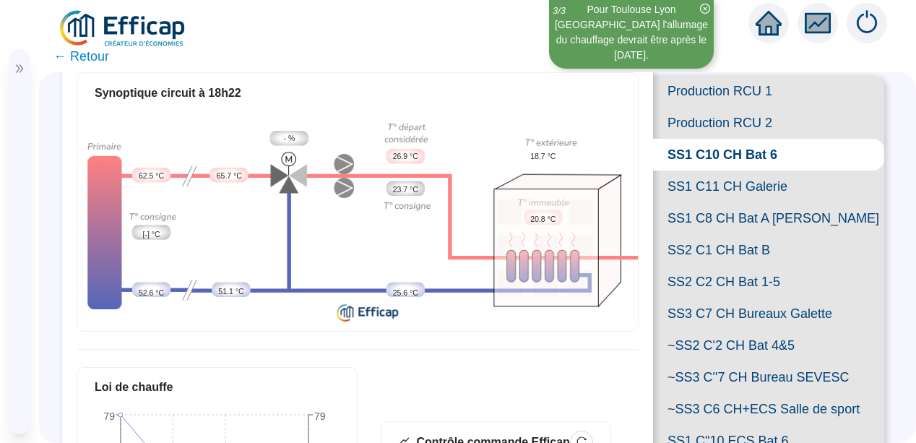 The height and width of the screenshot is (443, 916). Describe the element at coordinates (357, 219) in the screenshot. I see `img: circuit-supervision.724c8d6b72cc0638e748.png` at that location.